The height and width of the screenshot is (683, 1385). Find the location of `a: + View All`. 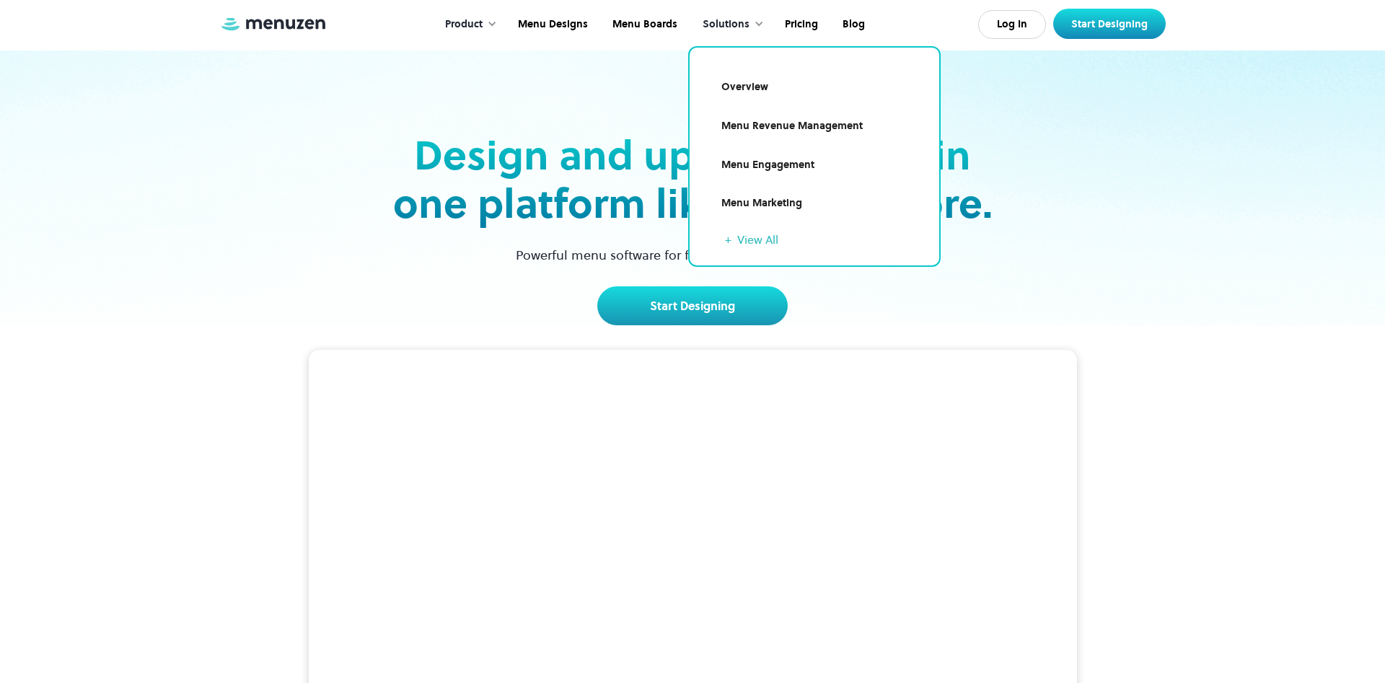

a: + View All is located at coordinates (823, 239).